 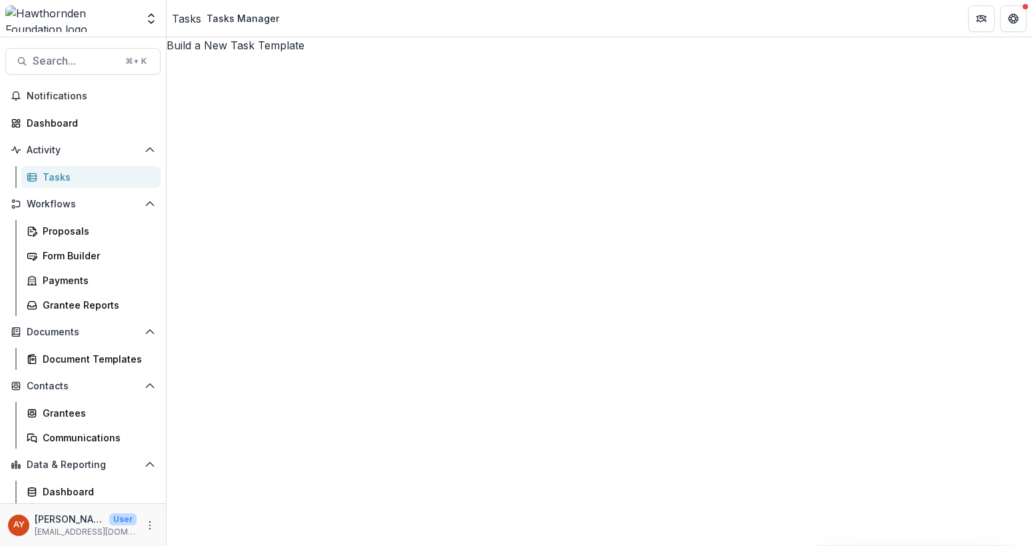 I want to click on div: Communications, so click(x=96, y=437).